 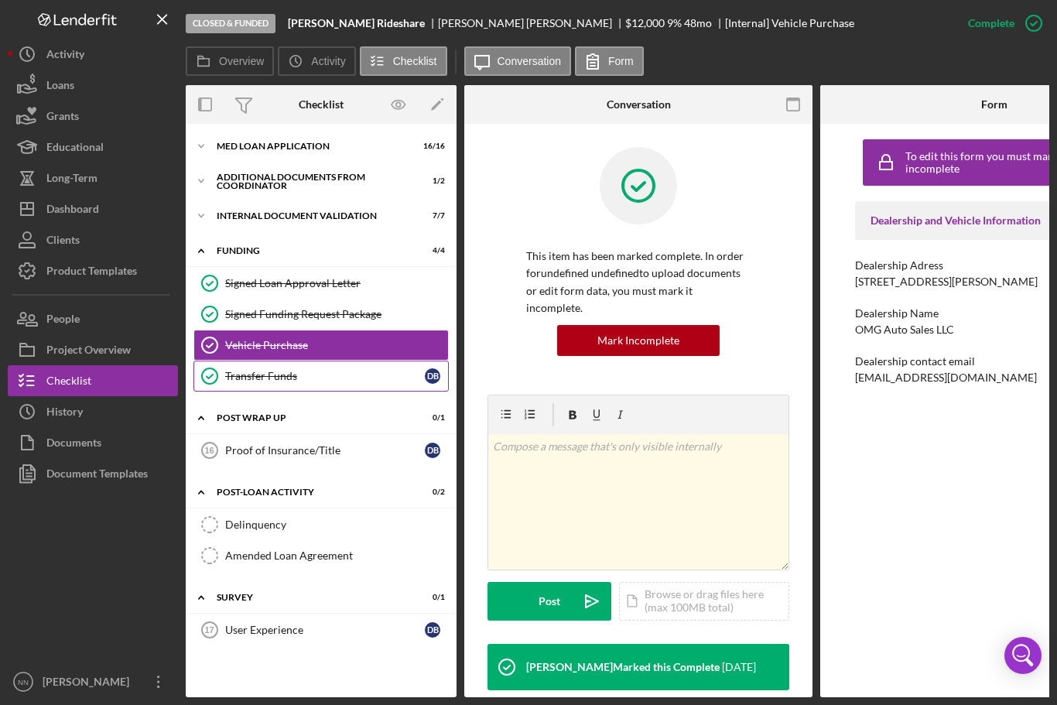 I want to click on div: Funding, so click(x=311, y=251).